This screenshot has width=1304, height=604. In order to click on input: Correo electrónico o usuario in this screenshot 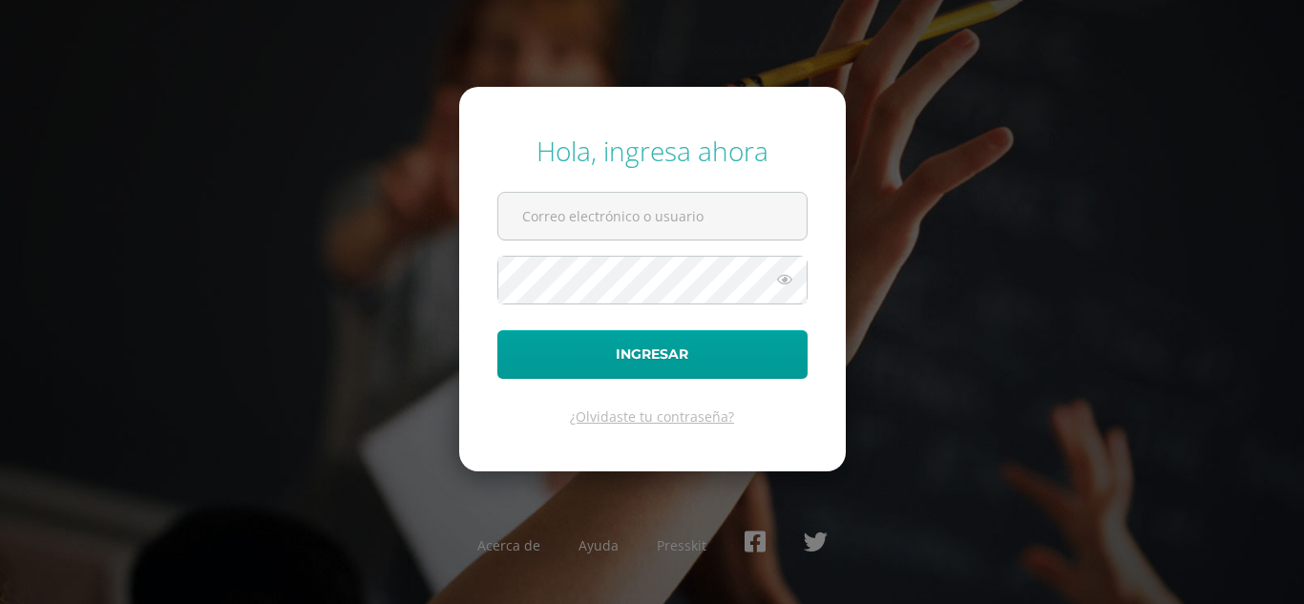, I will do `click(652, 216)`.